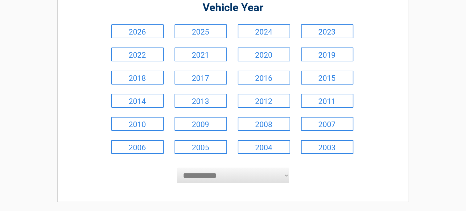 The image size is (466, 211). What do you see at coordinates (137, 31) in the screenshot?
I see `a: 2026` at bounding box center [137, 31].